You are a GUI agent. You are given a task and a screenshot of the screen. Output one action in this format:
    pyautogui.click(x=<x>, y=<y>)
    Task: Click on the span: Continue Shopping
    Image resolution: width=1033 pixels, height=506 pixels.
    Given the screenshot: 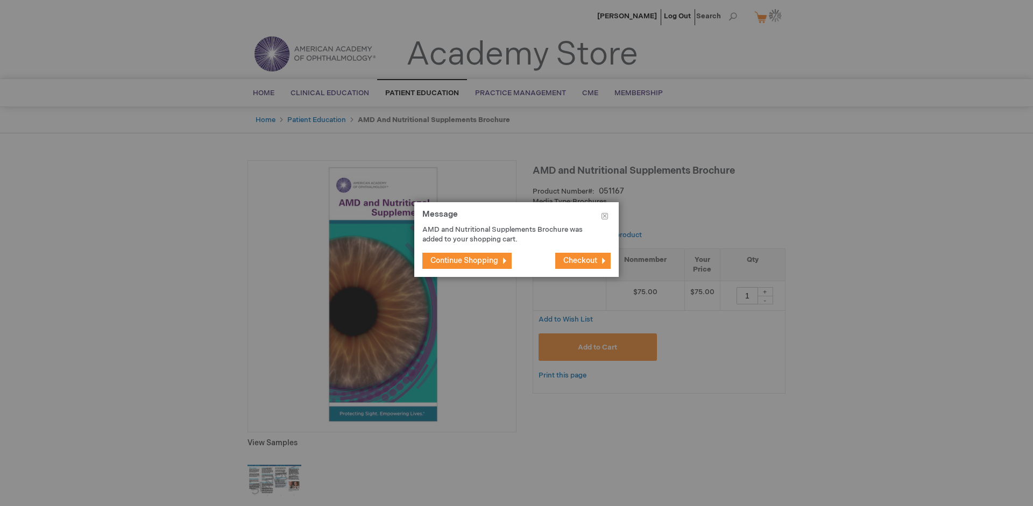 What is the action you would take?
    pyautogui.click(x=464, y=260)
    